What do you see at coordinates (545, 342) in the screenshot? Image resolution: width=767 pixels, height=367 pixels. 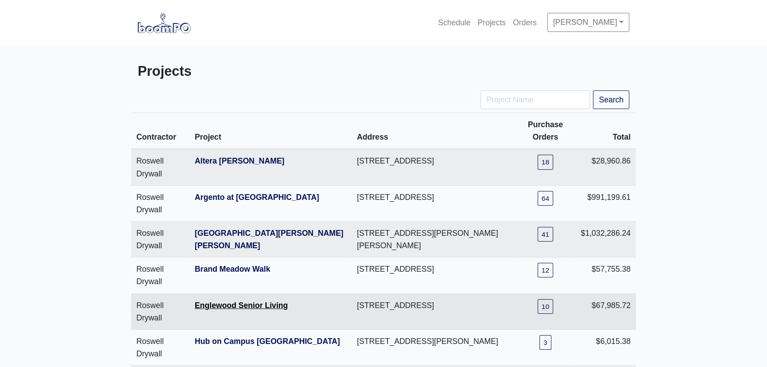 I see `a: 3` at bounding box center [545, 342].